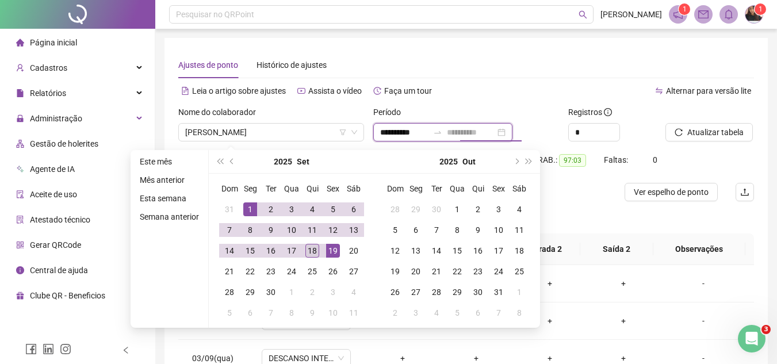 Image resolution: width=777 pixels, height=364 pixels. Describe the element at coordinates (437, 209) in the screenshot. I see `div: 30` at that location.